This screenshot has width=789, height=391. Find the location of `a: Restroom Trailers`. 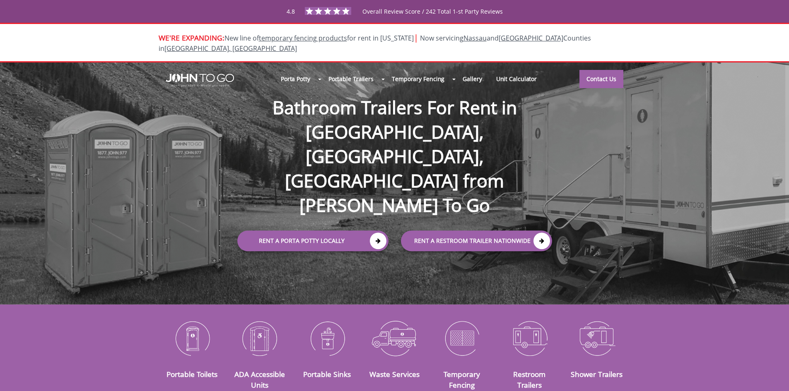

a: Restroom Trailers is located at coordinates (529, 380).